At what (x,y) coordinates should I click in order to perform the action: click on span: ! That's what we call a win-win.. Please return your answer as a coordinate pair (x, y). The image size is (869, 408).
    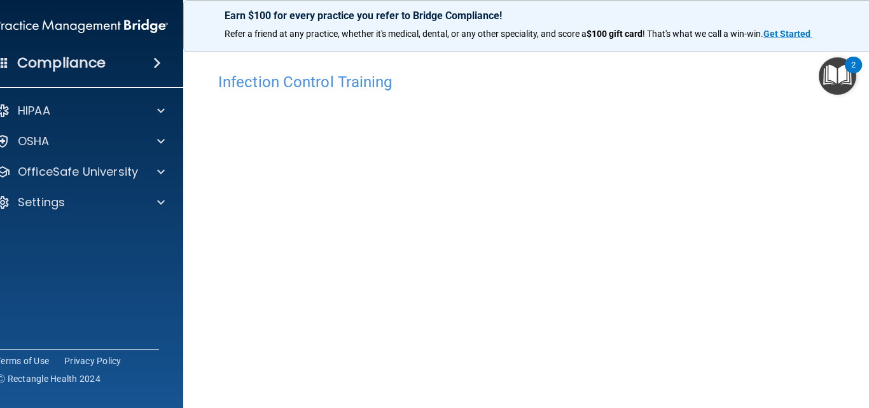
    Looking at the image, I should click on (703, 34).